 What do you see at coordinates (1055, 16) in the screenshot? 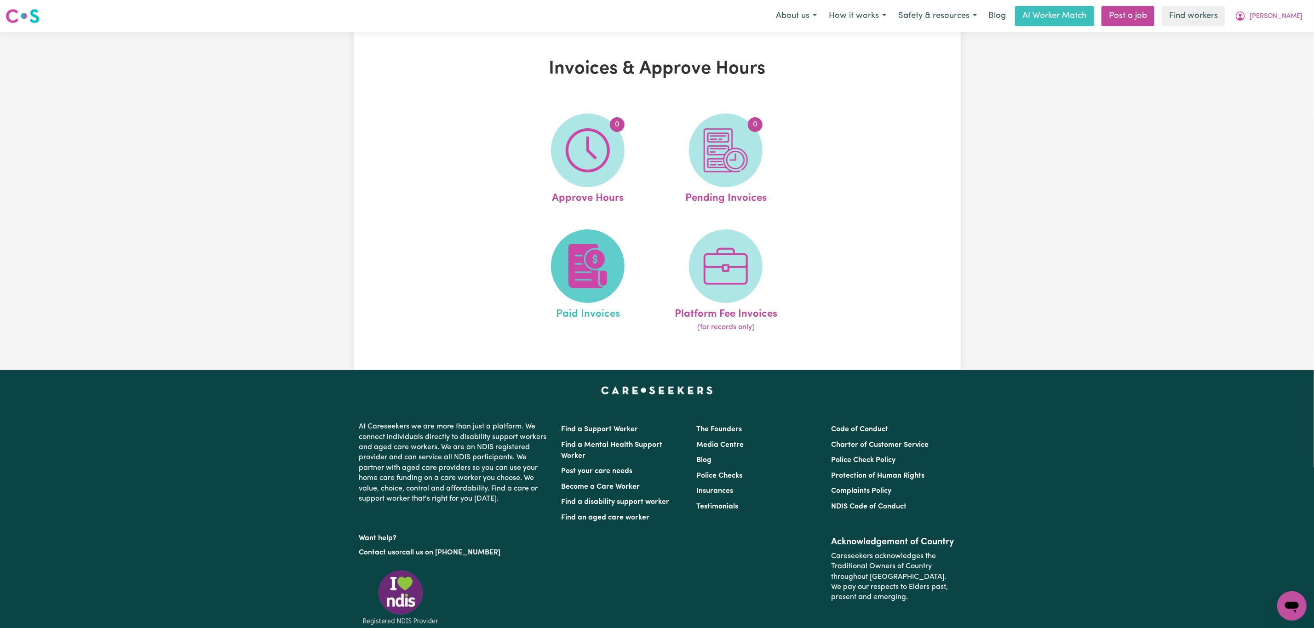
I see `a: AI Worker Match` at bounding box center [1055, 16].